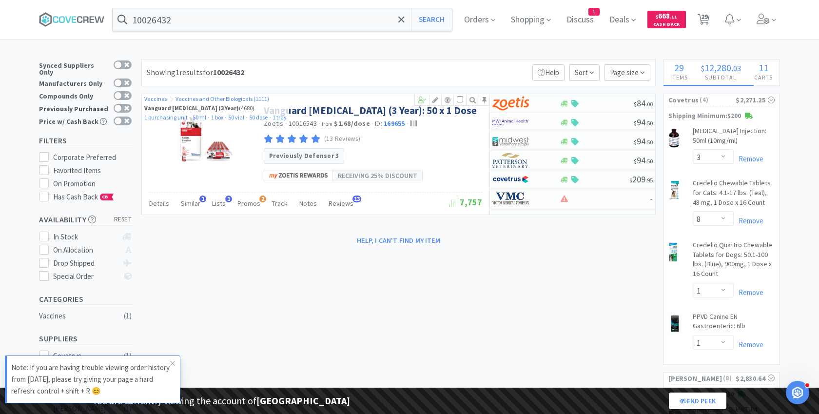  I want to click on span: 84, so click(643, 103).